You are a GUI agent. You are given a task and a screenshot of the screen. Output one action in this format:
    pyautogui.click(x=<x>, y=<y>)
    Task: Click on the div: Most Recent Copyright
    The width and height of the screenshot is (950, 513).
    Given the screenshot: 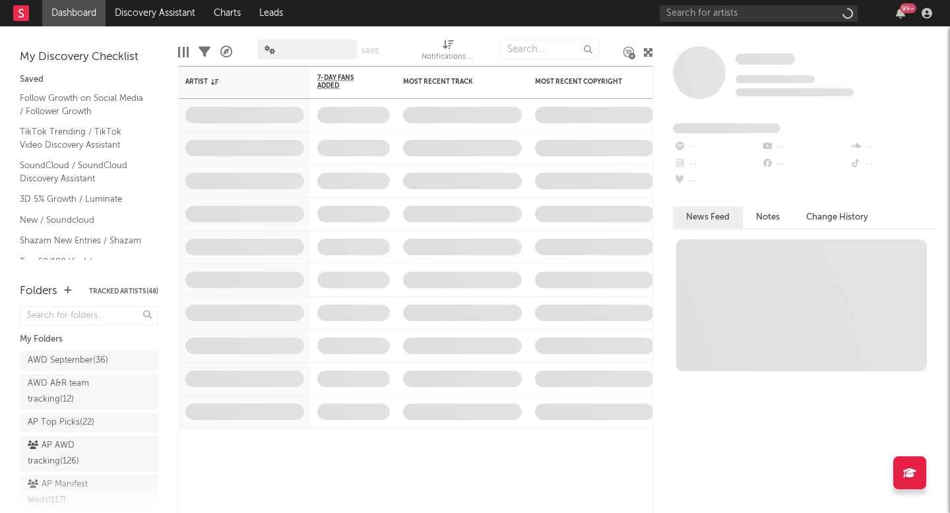 What is the action you would take?
    pyautogui.click(x=584, y=82)
    